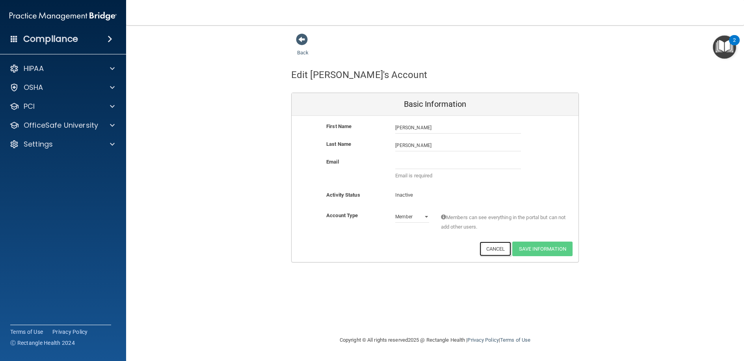 Image resolution: width=744 pixels, height=361 pixels. I want to click on span: Members can see everything in the portal but can not add other users., so click(503, 222).